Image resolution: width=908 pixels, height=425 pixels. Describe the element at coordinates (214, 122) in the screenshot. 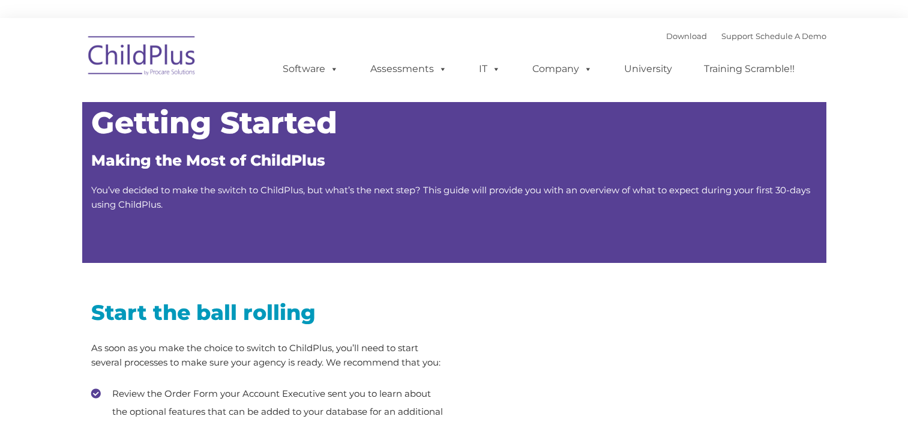

I see `span: Getting Started` at that location.